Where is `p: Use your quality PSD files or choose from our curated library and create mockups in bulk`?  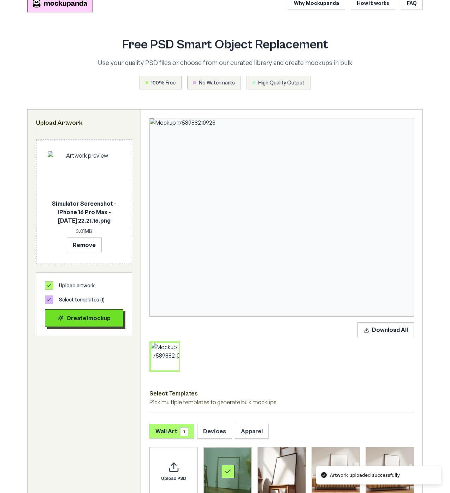
p: Use your quality PSD files or choose from our curated library and create mockups in bulk is located at coordinates (225, 62).